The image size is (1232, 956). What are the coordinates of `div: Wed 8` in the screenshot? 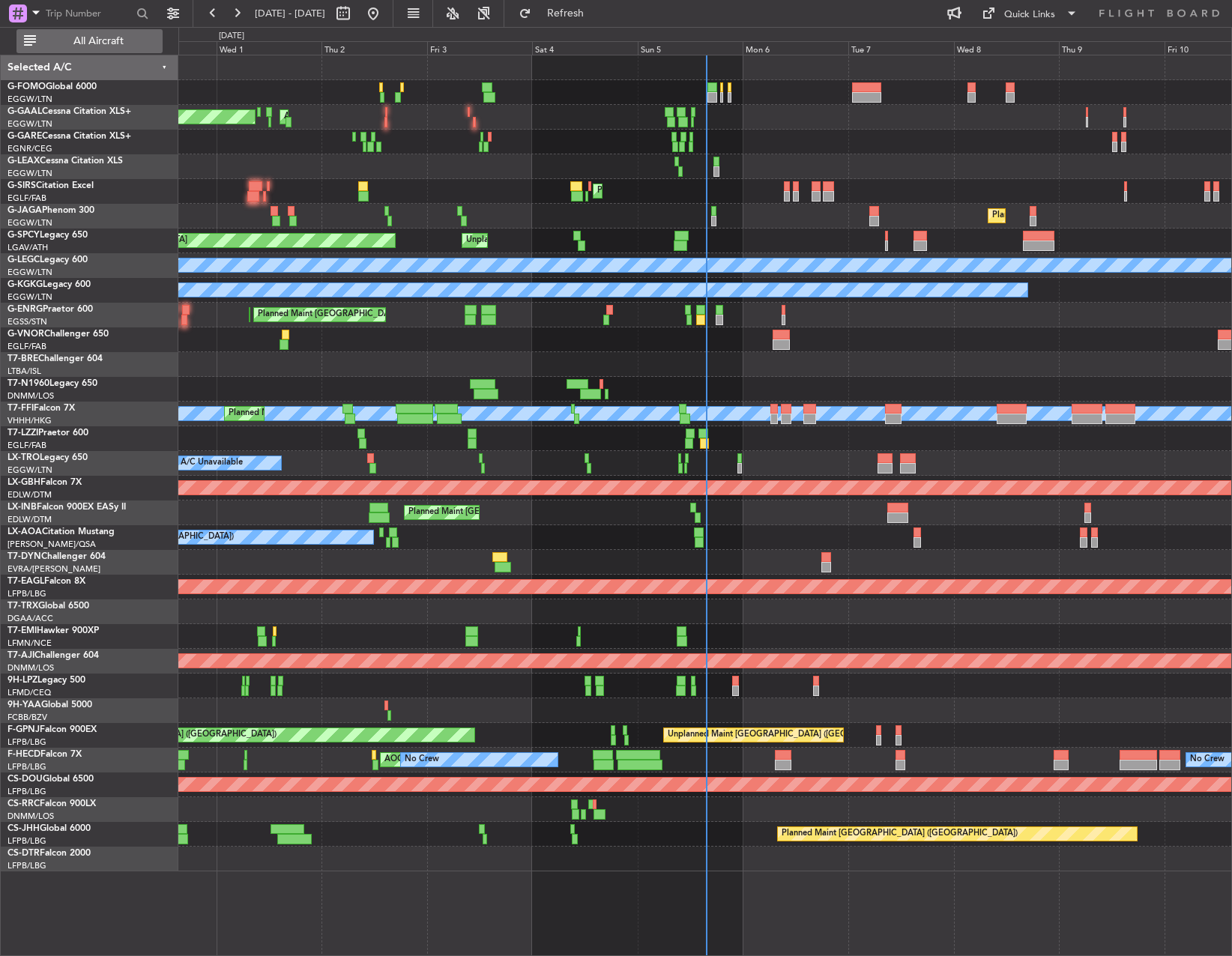 It's located at (1007, 48).